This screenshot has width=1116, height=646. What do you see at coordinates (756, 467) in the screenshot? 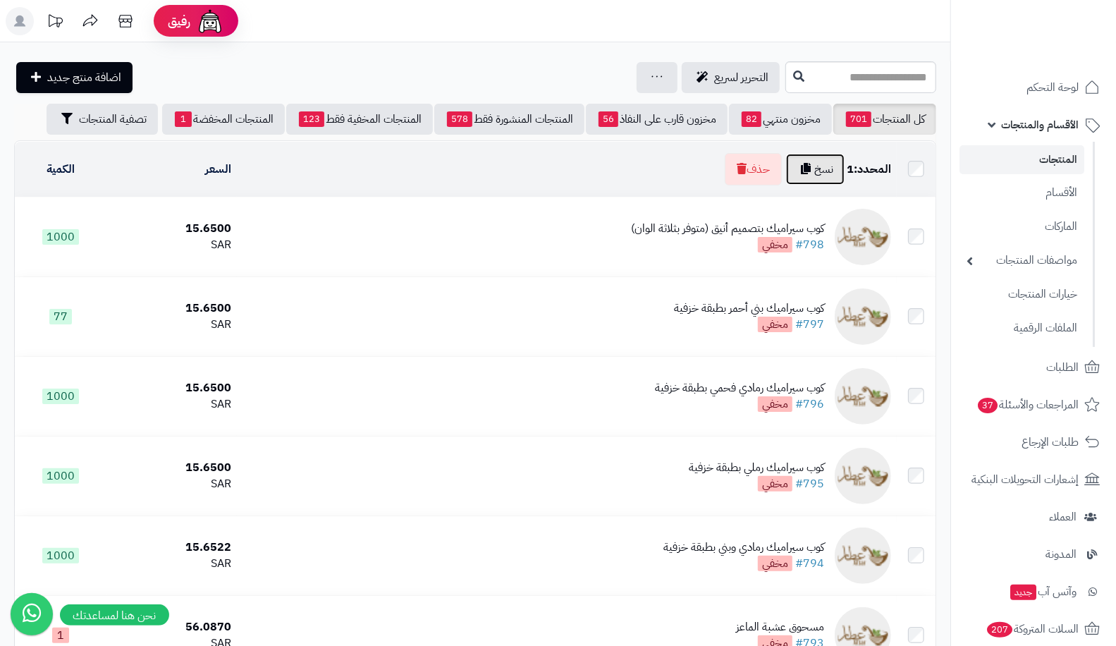
I see `div: كوب سيراميك رملي بطبقة خزفية` at bounding box center [756, 467].